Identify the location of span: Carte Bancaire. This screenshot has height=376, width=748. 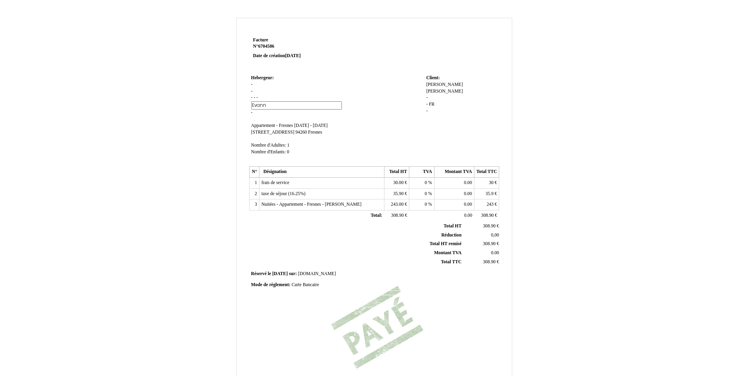
(305, 285).